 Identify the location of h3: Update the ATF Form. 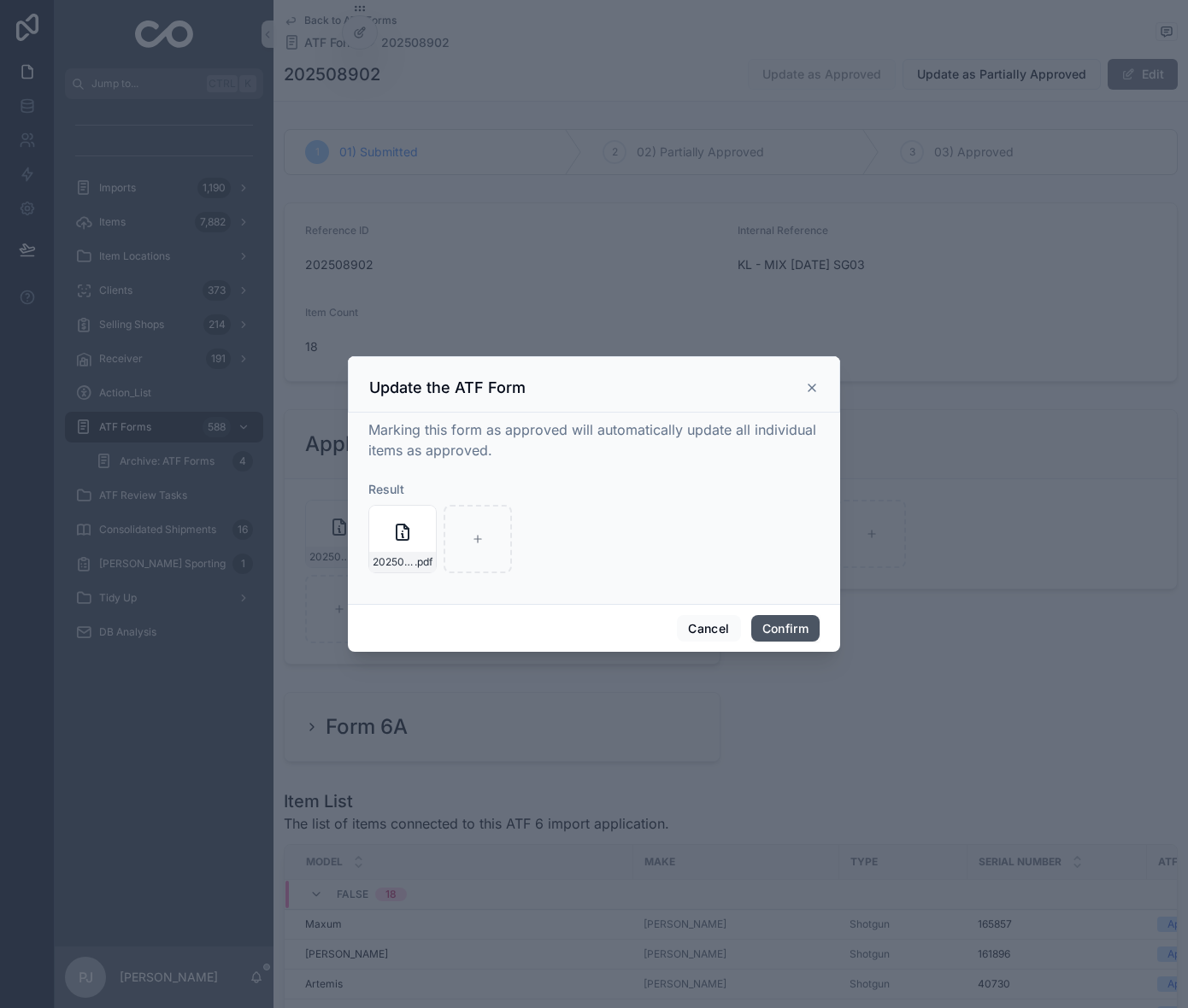
(447, 388).